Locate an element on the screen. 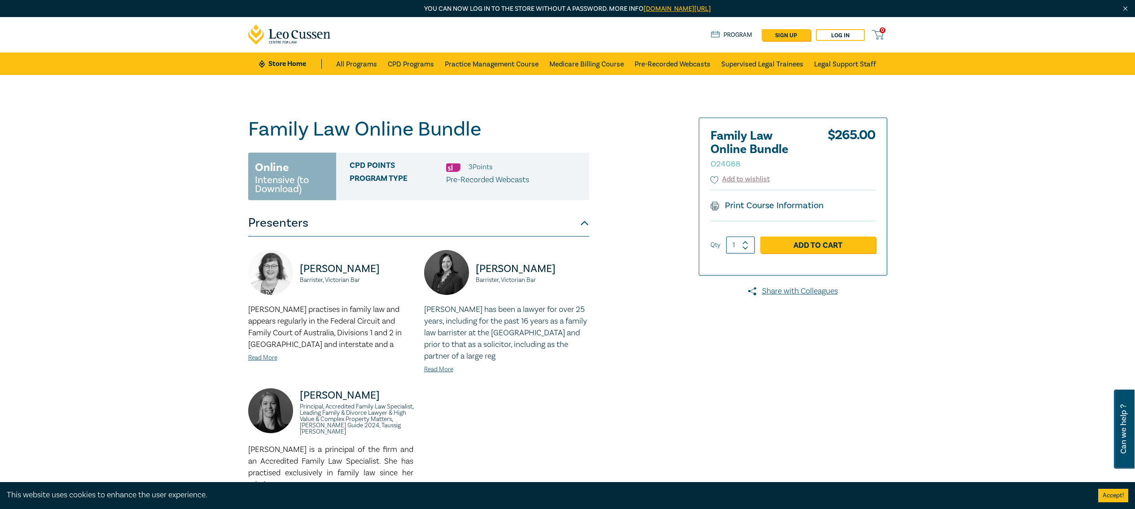  a: Medicare Billing Course is located at coordinates (587, 64).